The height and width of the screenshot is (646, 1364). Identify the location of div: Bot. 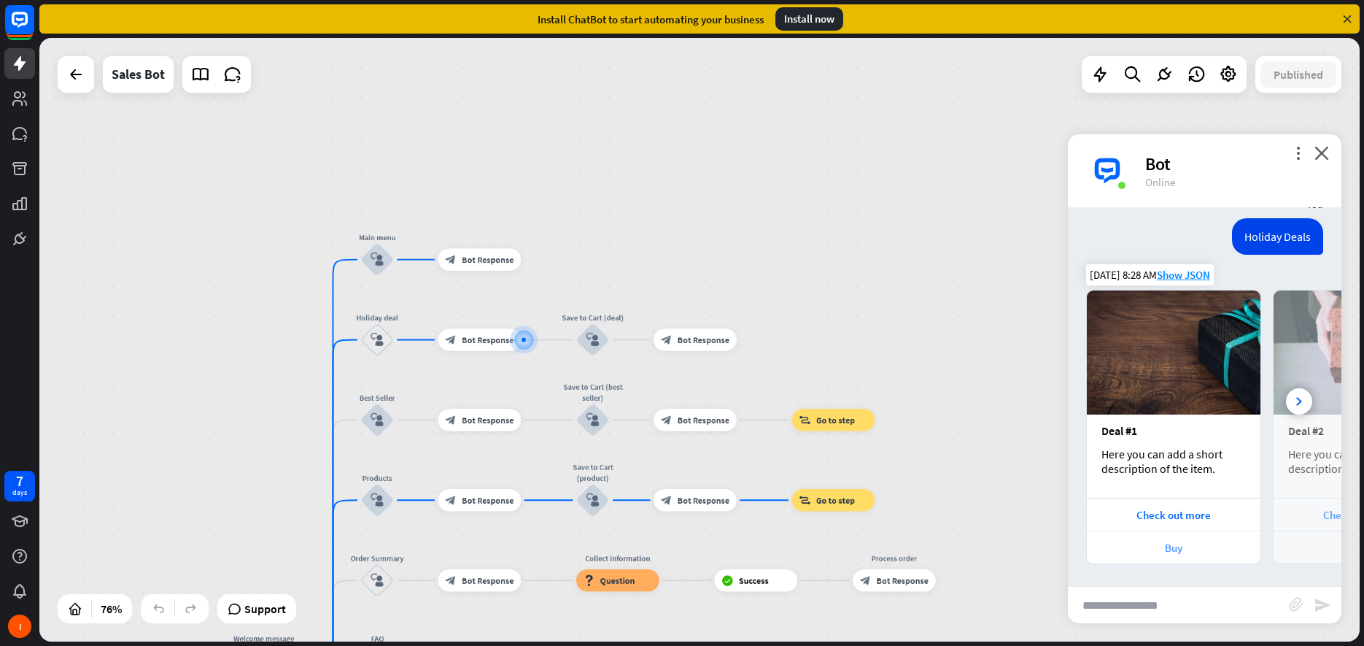
(1235, 163).